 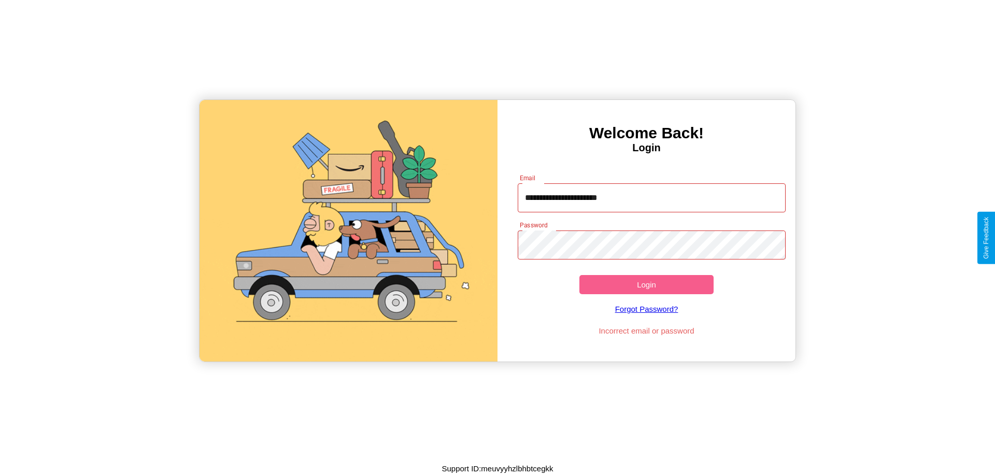 I want to click on div: Give Feedback, so click(x=986, y=238).